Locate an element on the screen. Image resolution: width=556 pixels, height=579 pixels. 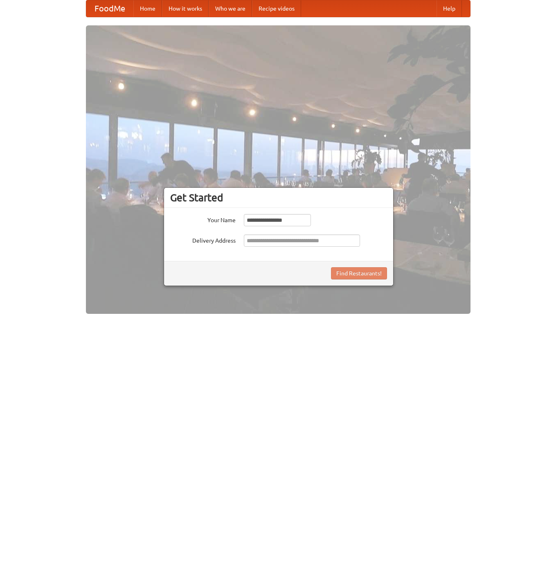
a: Recipe videos is located at coordinates (276, 9).